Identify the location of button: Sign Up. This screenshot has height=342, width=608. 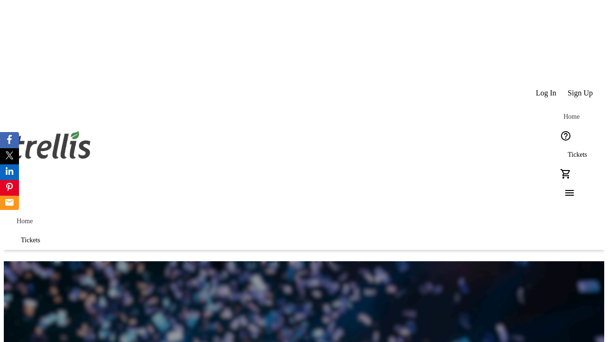
(580, 93).